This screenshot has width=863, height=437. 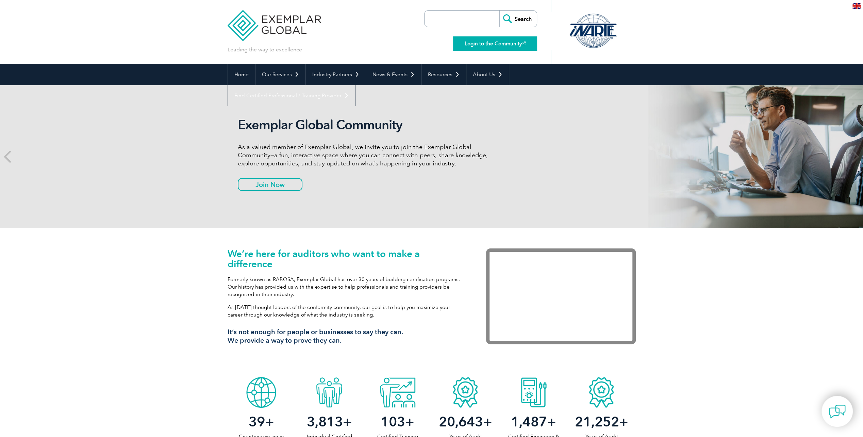 I want to click on img: contact-chat.png, so click(x=837, y=411).